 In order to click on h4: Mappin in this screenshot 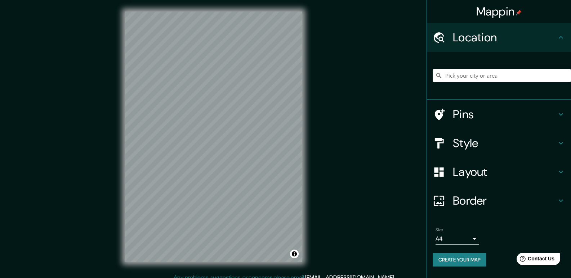, I will do `click(499, 12)`.